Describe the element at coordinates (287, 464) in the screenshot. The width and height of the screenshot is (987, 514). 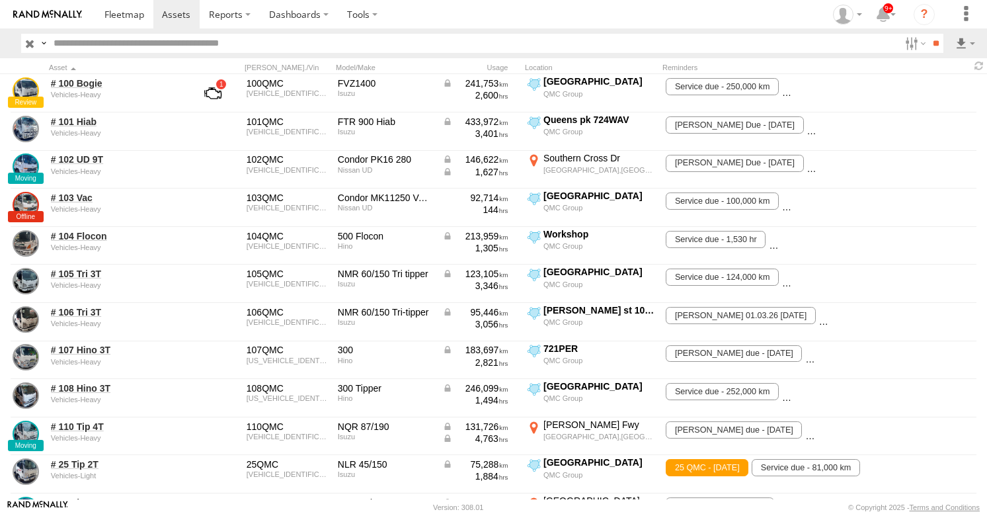
I see `div: 25QMC` at that location.